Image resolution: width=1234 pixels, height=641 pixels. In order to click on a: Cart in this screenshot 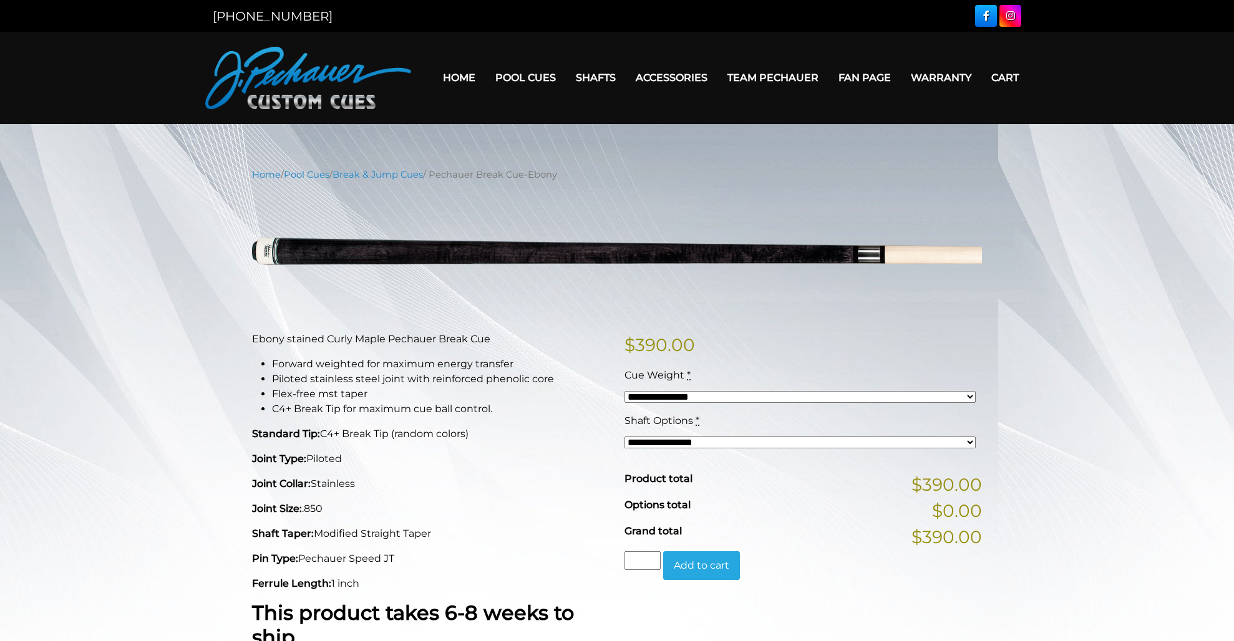, I will do `click(1005, 77)`.